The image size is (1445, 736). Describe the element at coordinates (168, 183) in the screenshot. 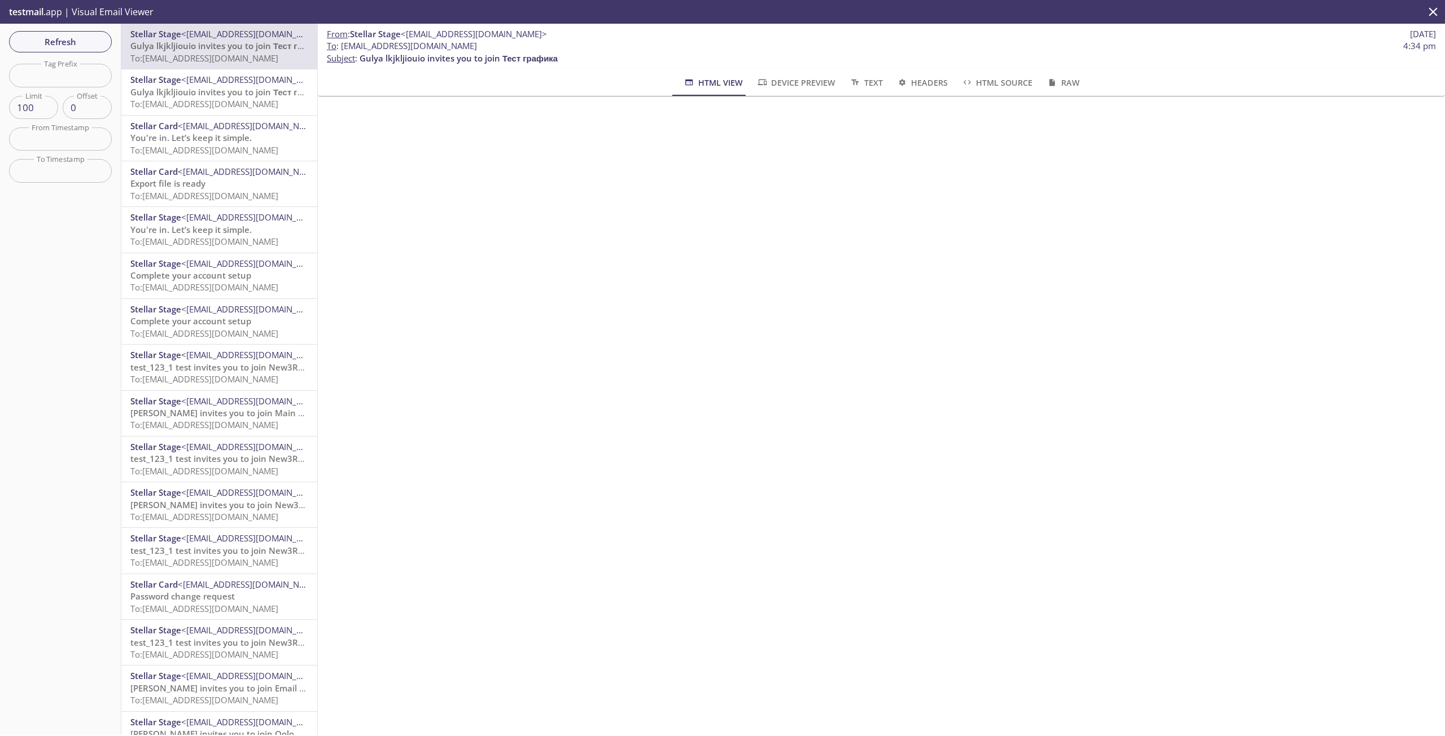

I see `span: Export file is ready` at that location.